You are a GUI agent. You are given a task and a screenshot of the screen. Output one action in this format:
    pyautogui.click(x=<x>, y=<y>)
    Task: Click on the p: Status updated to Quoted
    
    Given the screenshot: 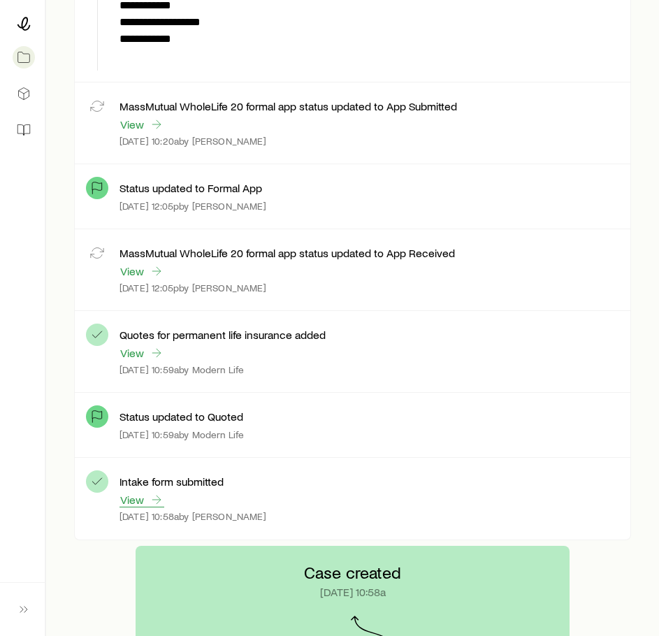 What is the action you would take?
    pyautogui.click(x=181, y=416)
    